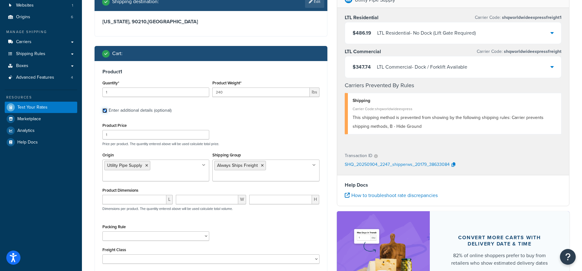 The height and width of the screenshot is (271, 582). Describe the element at coordinates (361, 18) in the screenshot. I see `h3: LTL Residential` at that location.